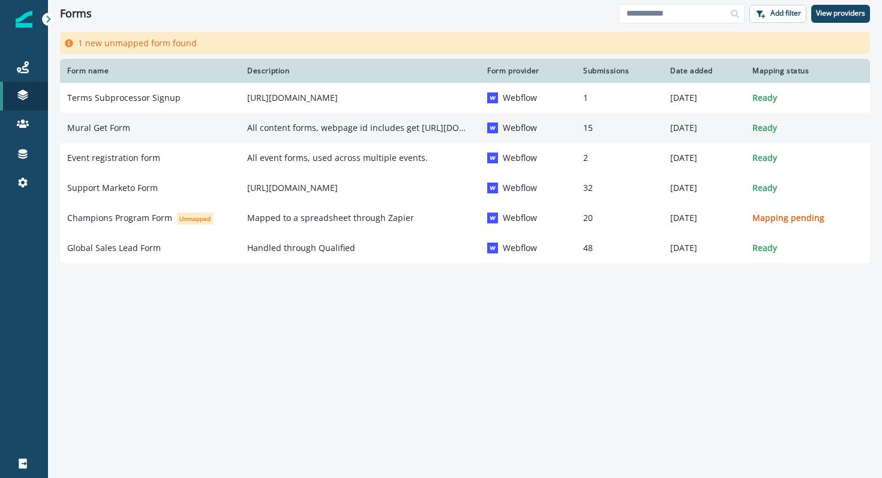  Describe the element at coordinates (360, 248) in the screenshot. I see `p: Handled through Qualified` at that location.